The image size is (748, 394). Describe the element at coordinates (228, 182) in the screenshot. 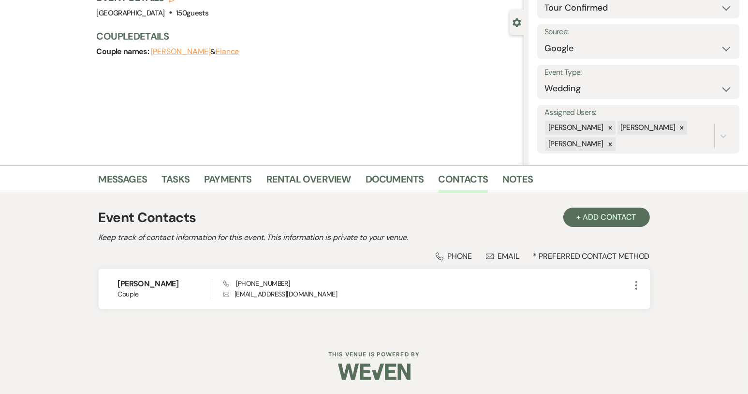

I see `a: Payments` at that location.